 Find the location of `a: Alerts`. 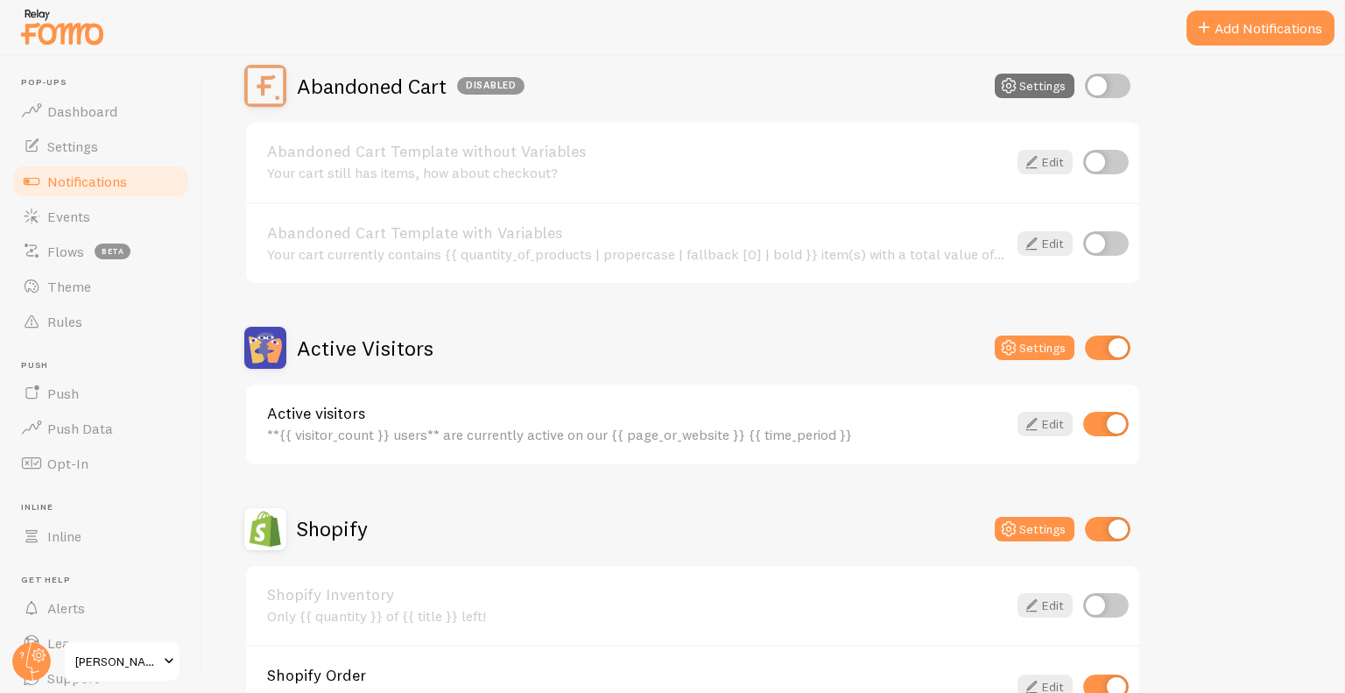

a: Alerts is located at coordinates (101, 608).